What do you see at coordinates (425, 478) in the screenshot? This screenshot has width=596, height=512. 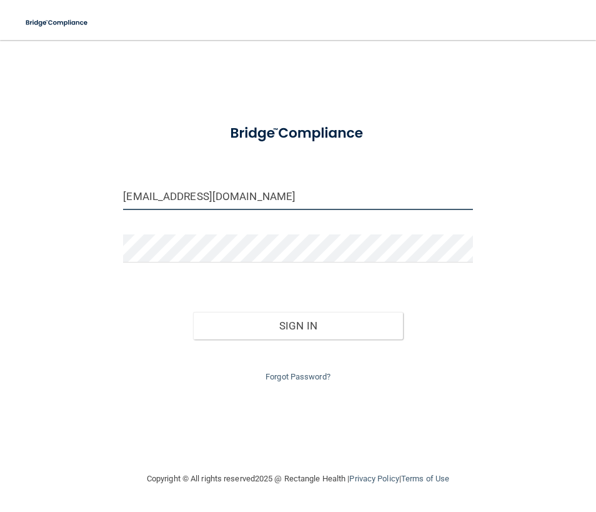 I see `a: Terms of Use` at bounding box center [425, 478].